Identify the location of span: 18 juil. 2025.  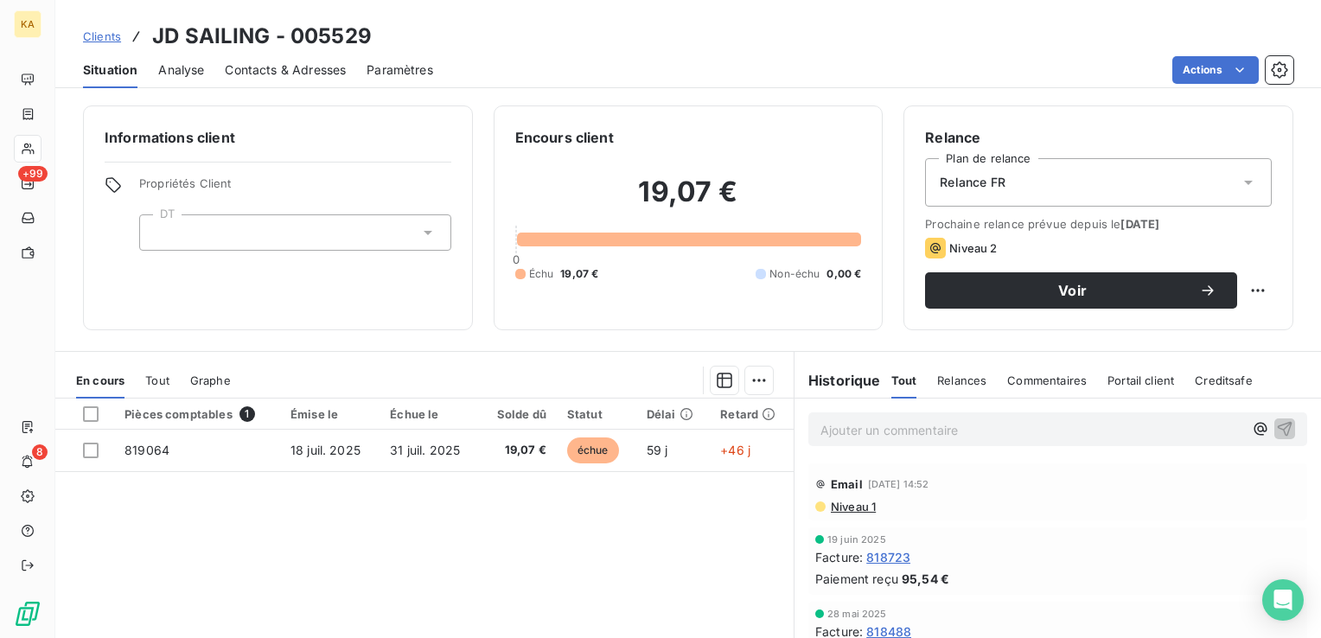
(325, 449).